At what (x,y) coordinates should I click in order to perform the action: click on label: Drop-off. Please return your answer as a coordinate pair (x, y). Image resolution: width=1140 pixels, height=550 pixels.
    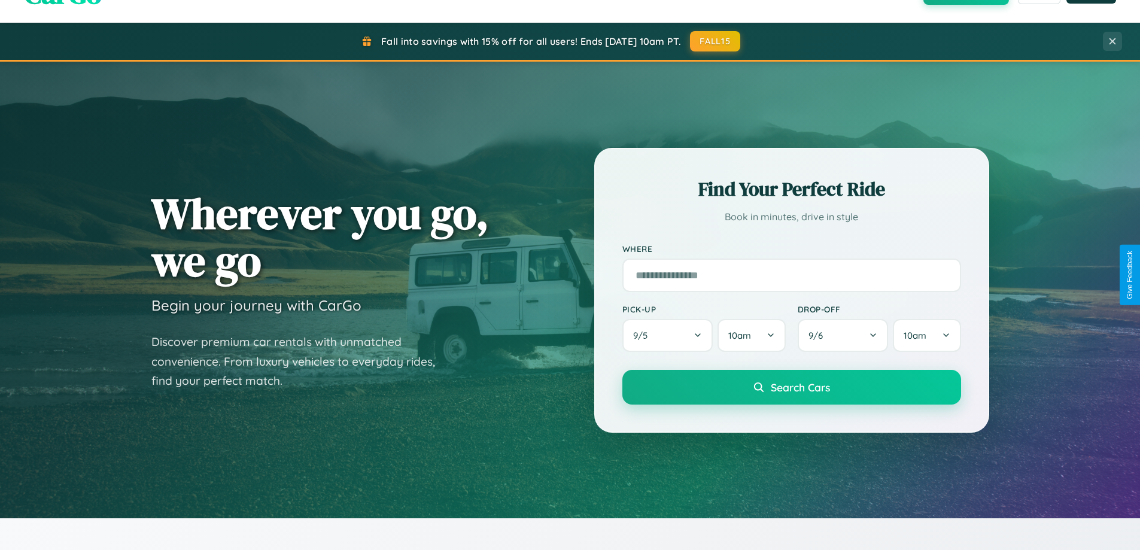
    Looking at the image, I should click on (879, 309).